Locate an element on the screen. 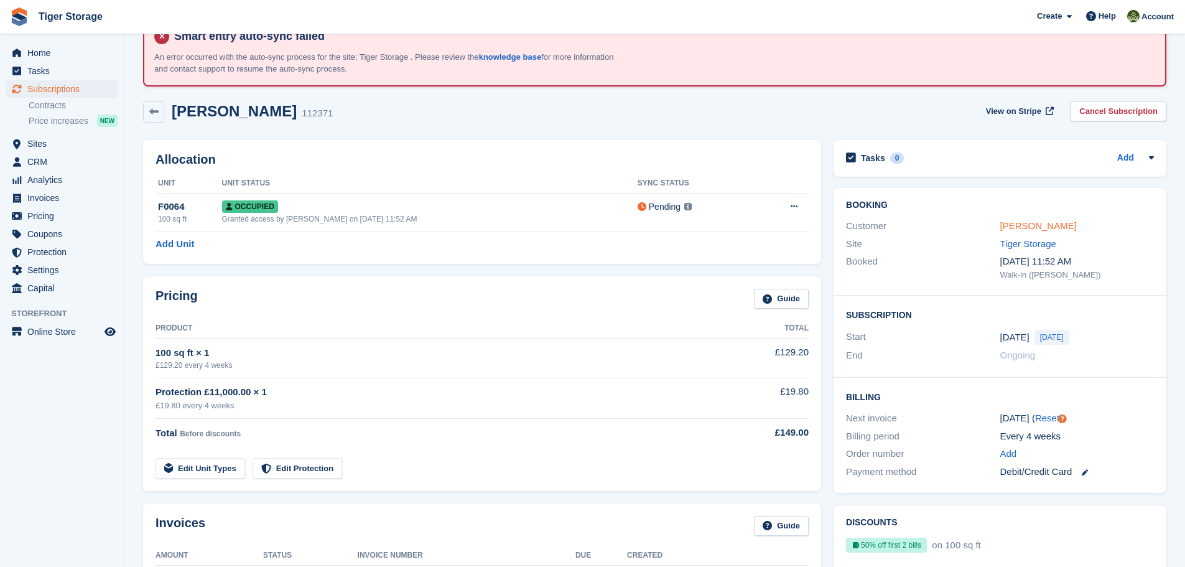 Image resolution: width=1185 pixels, height=567 pixels. span: Subscriptions is located at coordinates (65, 89).